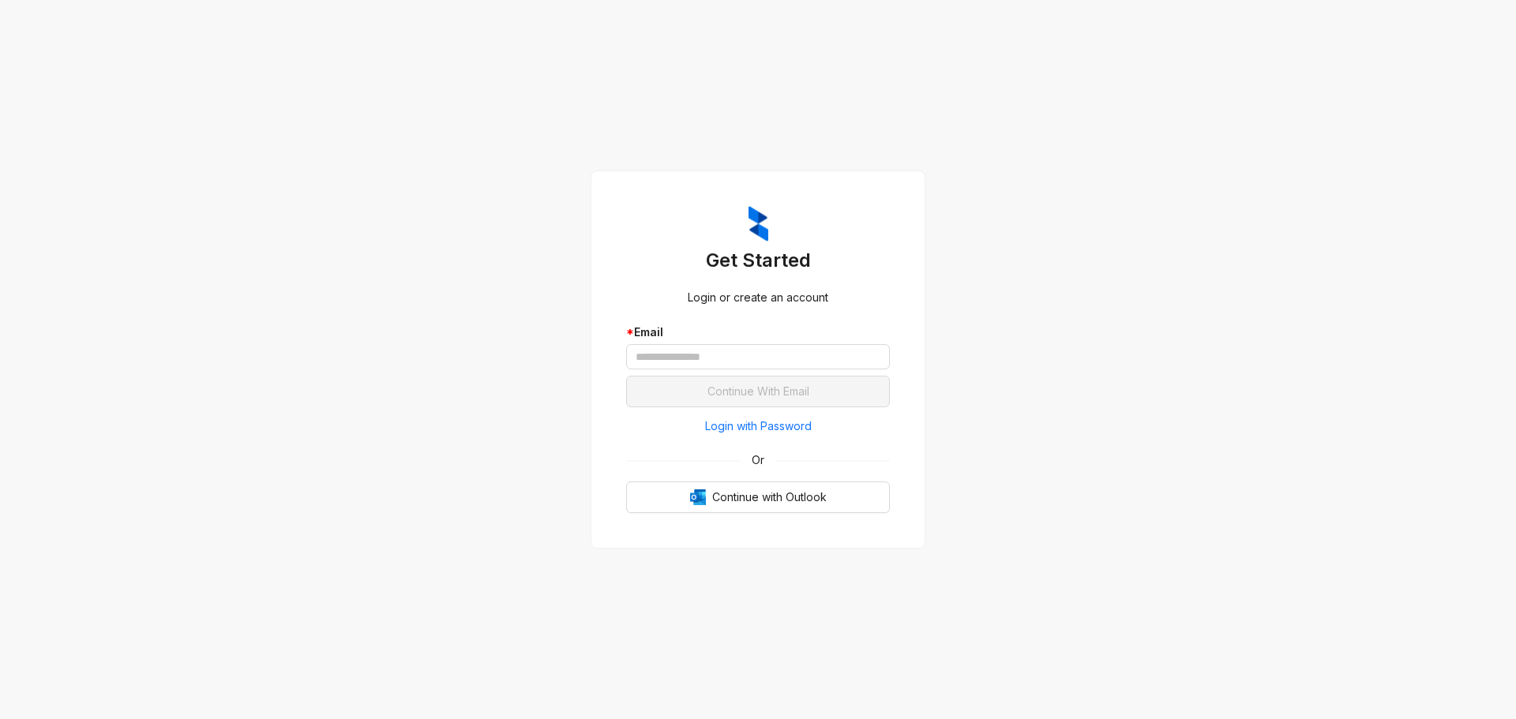 The width and height of the screenshot is (1516, 719). I want to click on img: ZumaIcon, so click(758, 224).